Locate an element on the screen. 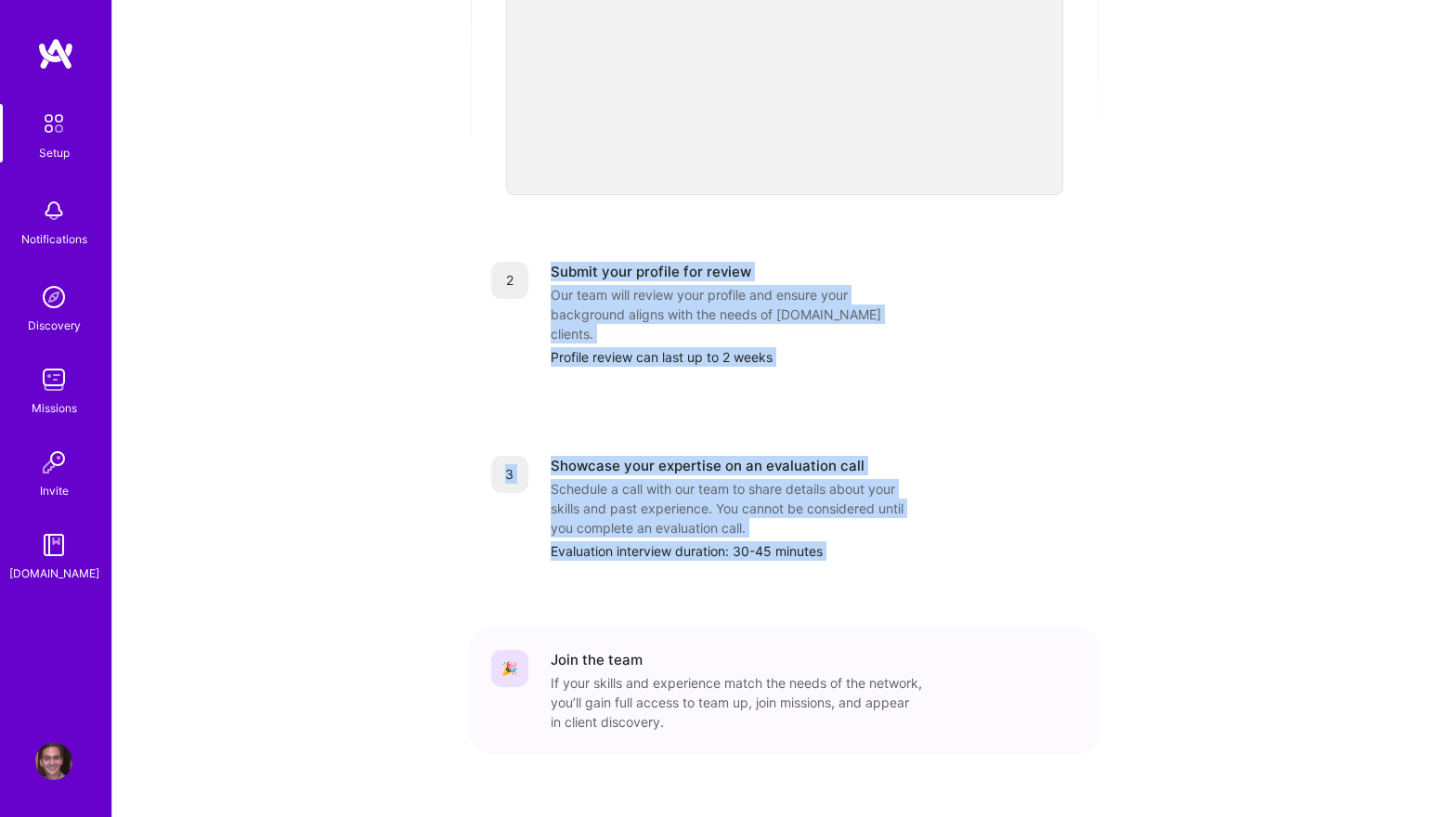  div: Setup is located at coordinates (54, 152).